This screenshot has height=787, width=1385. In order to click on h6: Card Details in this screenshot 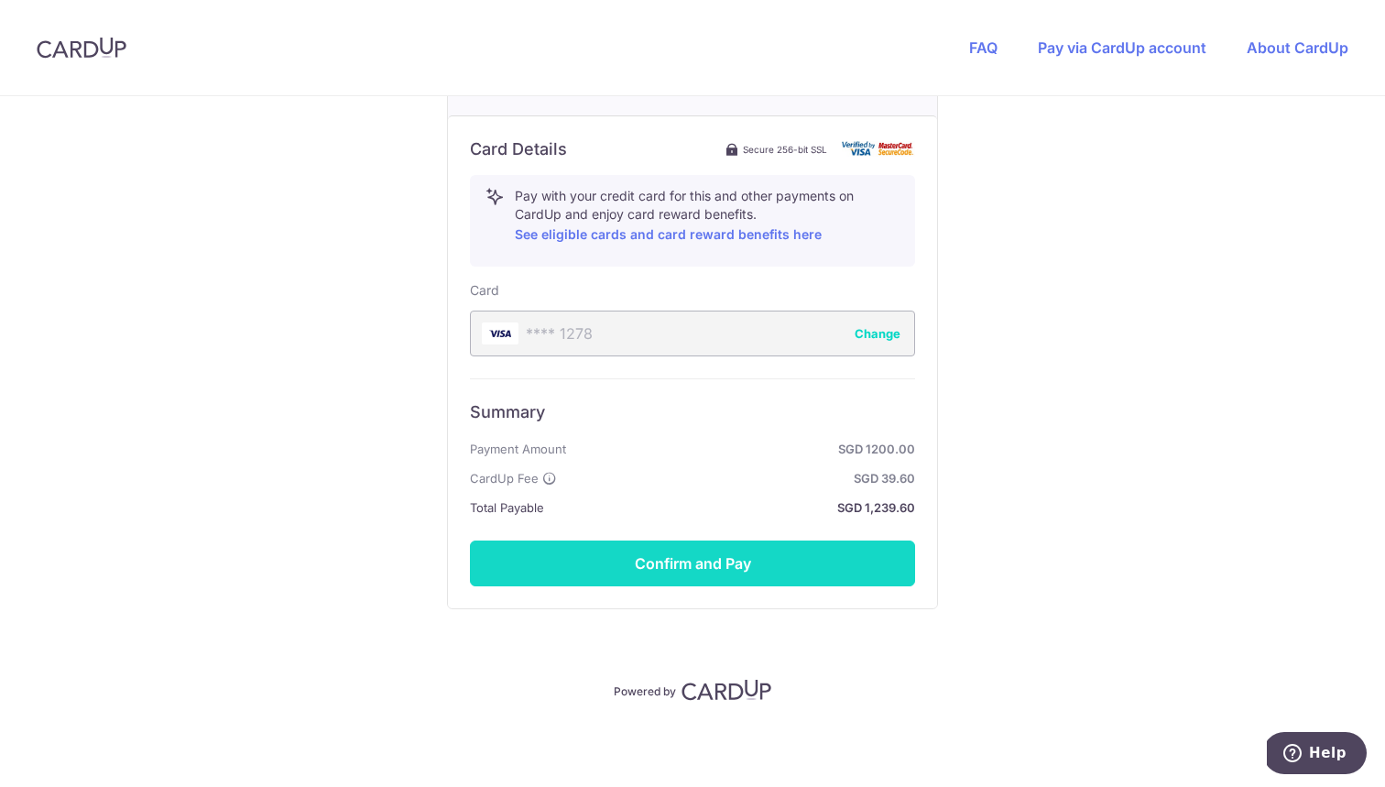, I will do `click(518, 149)`.